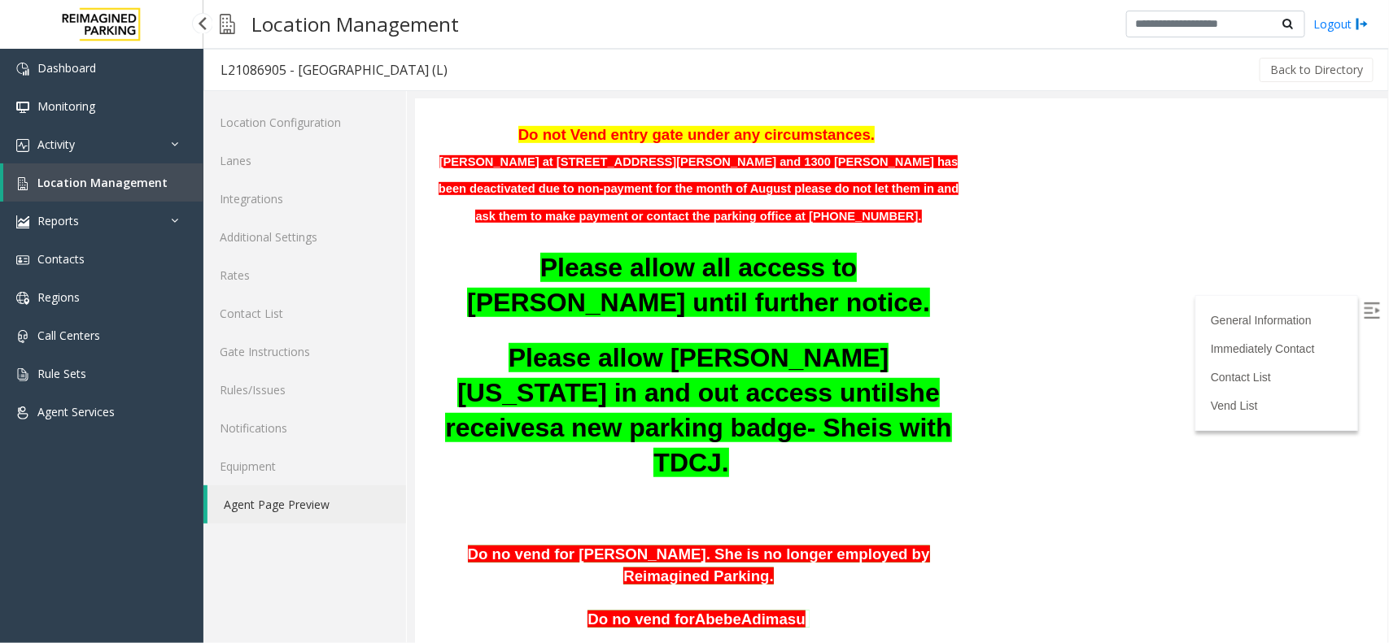 This screenshot has width=1389, height=643. What do you see at coordinates (848, 250) in the screenshot?
I see `a: Immediately Contact` at bounding box center [848, 250].